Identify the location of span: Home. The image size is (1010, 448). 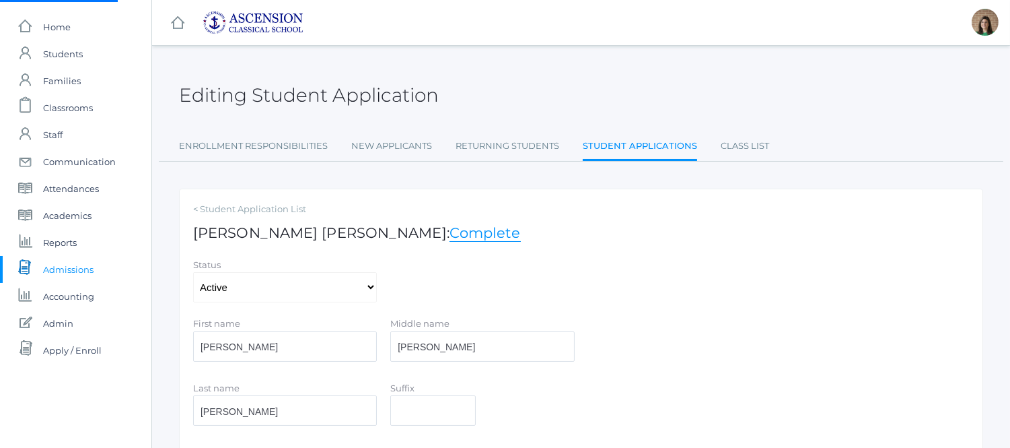
(57, 27).